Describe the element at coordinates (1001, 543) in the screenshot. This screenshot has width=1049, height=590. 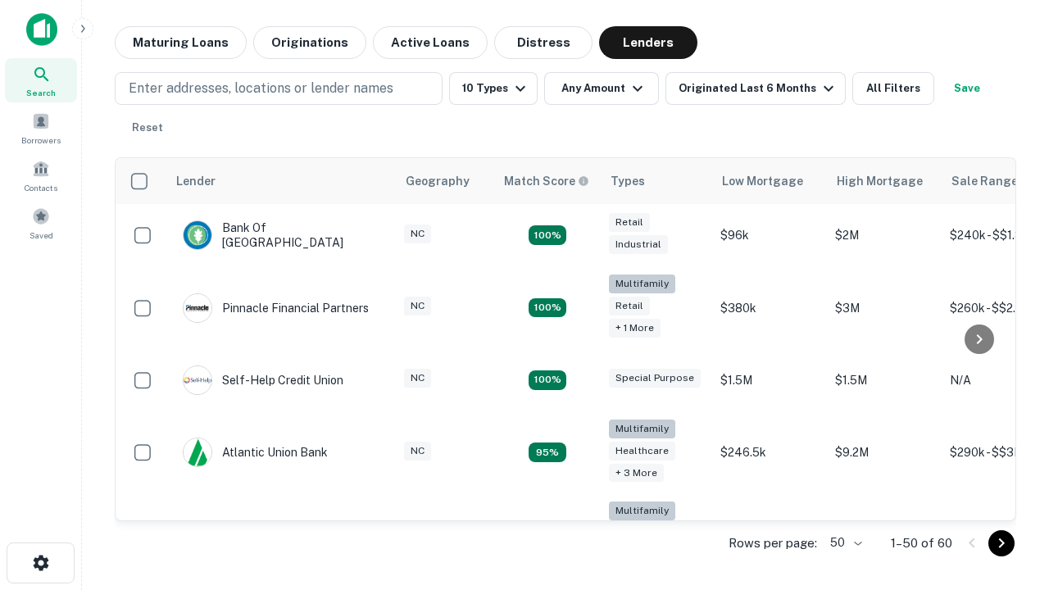
I see `button: Go to next page` at that location.